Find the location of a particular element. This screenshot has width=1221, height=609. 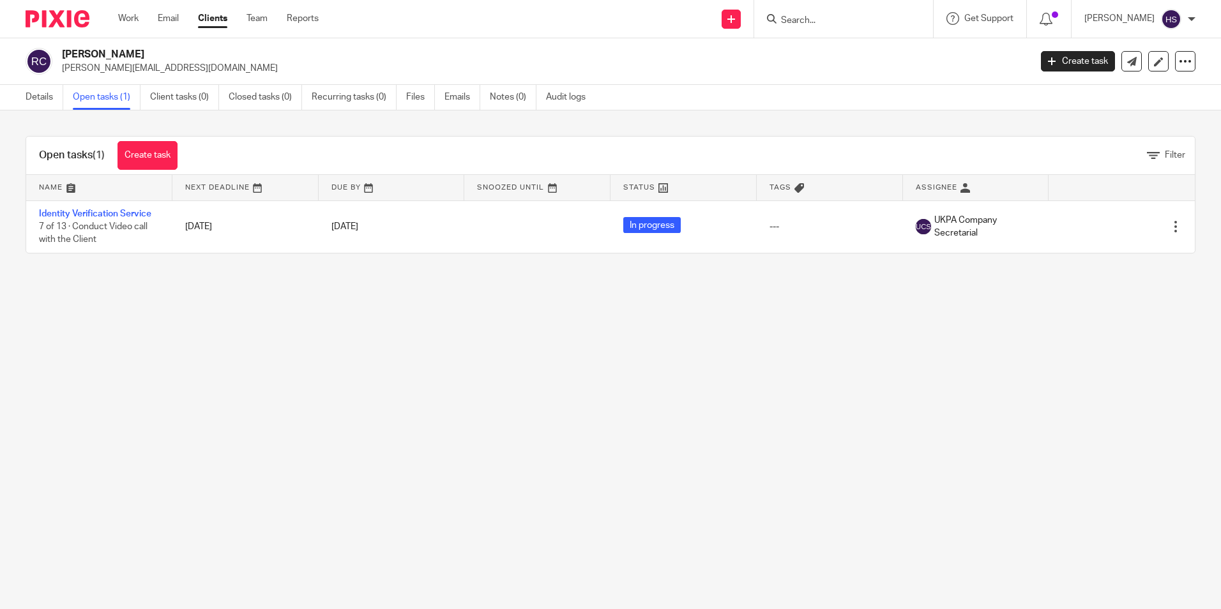

a: Emails is located at coordinates (462, 97).